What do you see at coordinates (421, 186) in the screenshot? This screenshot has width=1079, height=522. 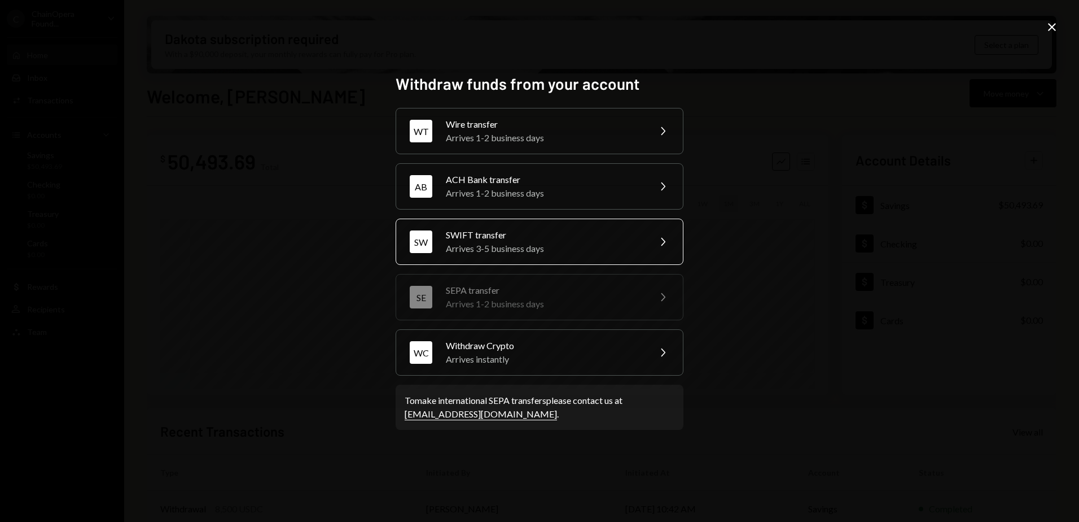 I see `div: AB` at bounding box center [421, 186].